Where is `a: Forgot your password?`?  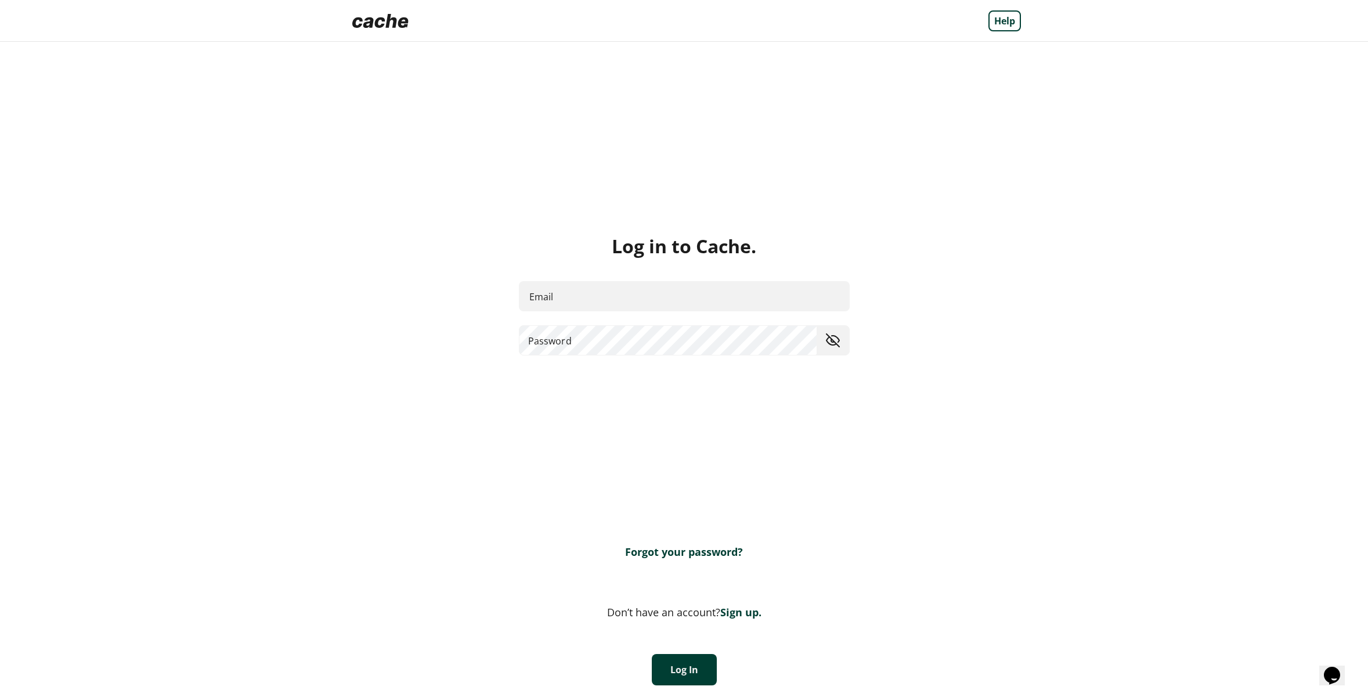
a: Forgot your password? is located at coordinates (684, 551).